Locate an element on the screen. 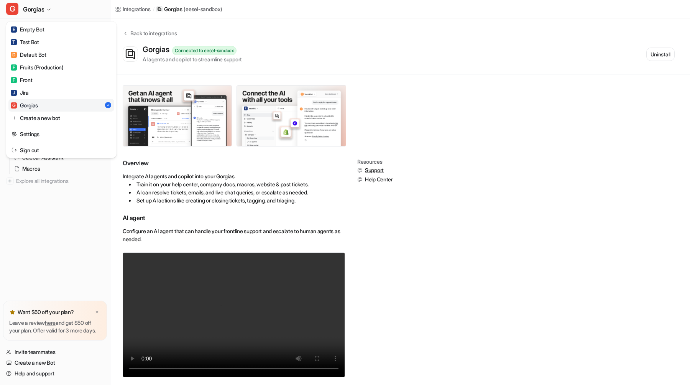 This screenshot has width=690, height=385. a: Create a new bot is located at coordinates (61, 118).